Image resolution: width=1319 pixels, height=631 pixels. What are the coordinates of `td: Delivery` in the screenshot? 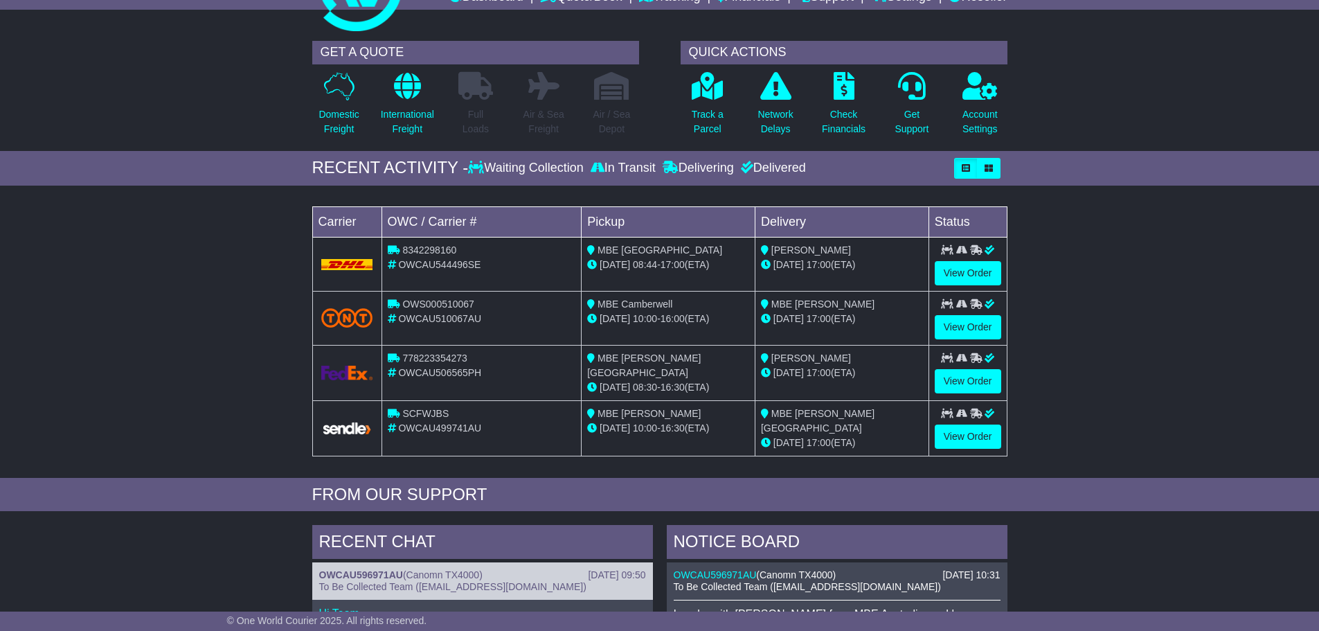 It's located at (842, 222).